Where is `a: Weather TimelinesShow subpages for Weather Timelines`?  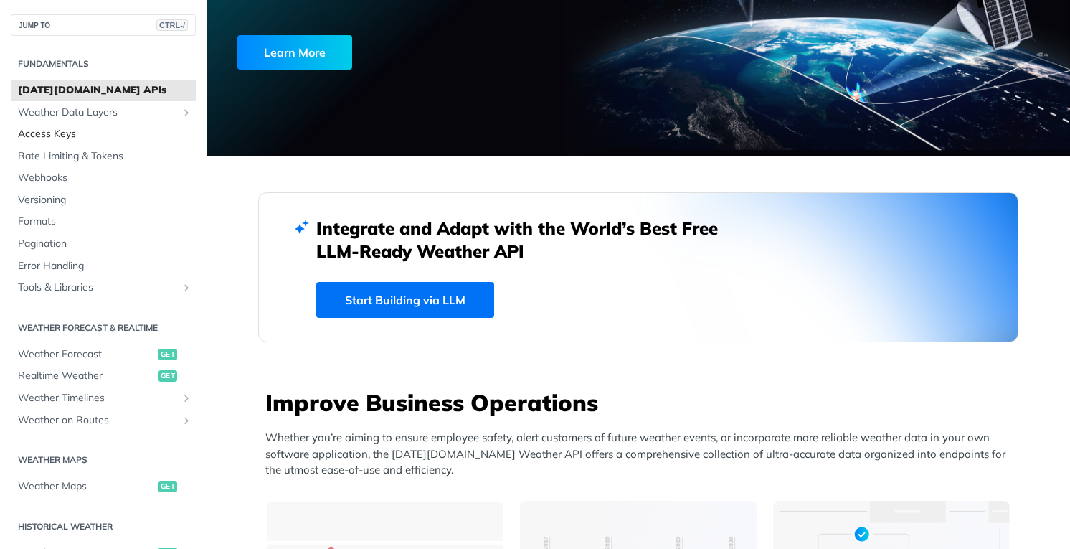
a: Weather TimelinesShow subpages for Weather Timelines is located at coordinates (103, 398).